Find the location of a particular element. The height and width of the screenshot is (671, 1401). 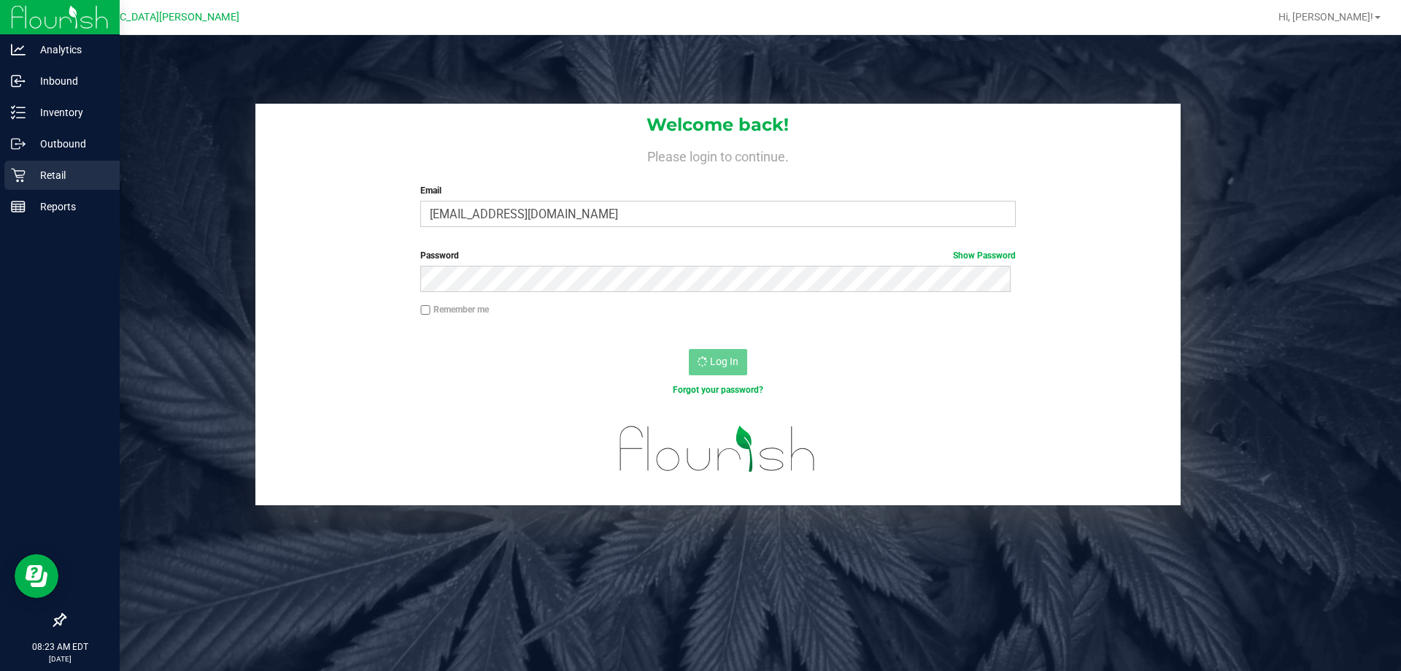

input: Remember me is located at coordinates (425, 310).